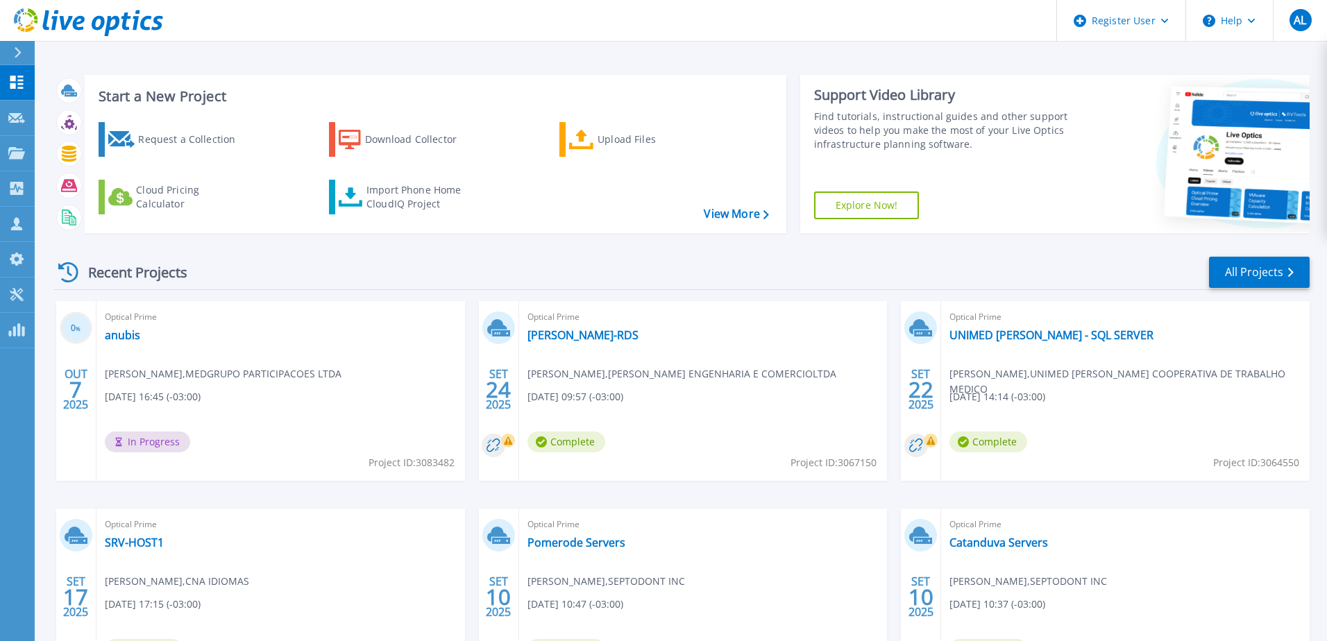 This screenshot has width=1327, height=641. What do you see at coordinates (433, 96) in the screenshot?
I see `h3: Start a New Project` at bounding box center [433, 96].